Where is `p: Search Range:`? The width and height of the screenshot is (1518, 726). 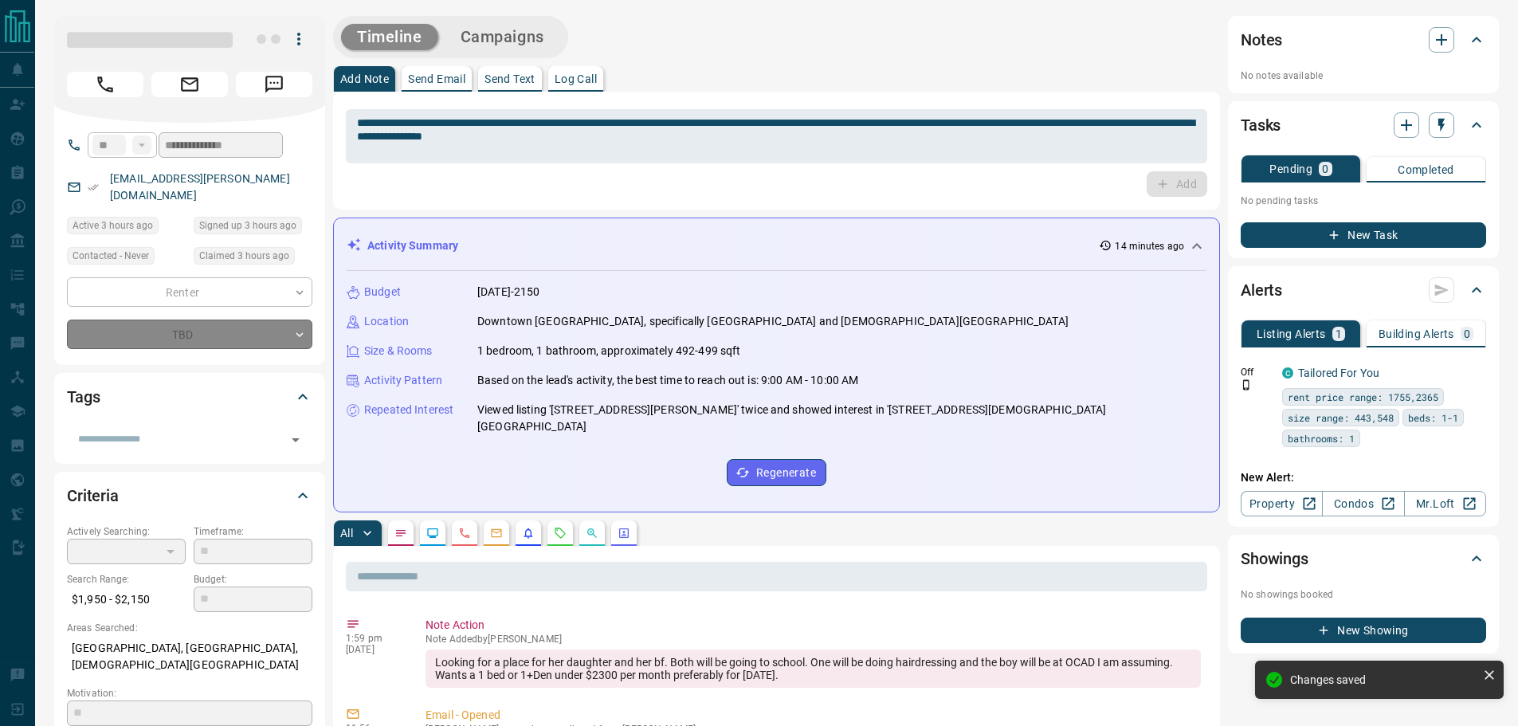
p: Search Range: is located at coordinates (126, 579).